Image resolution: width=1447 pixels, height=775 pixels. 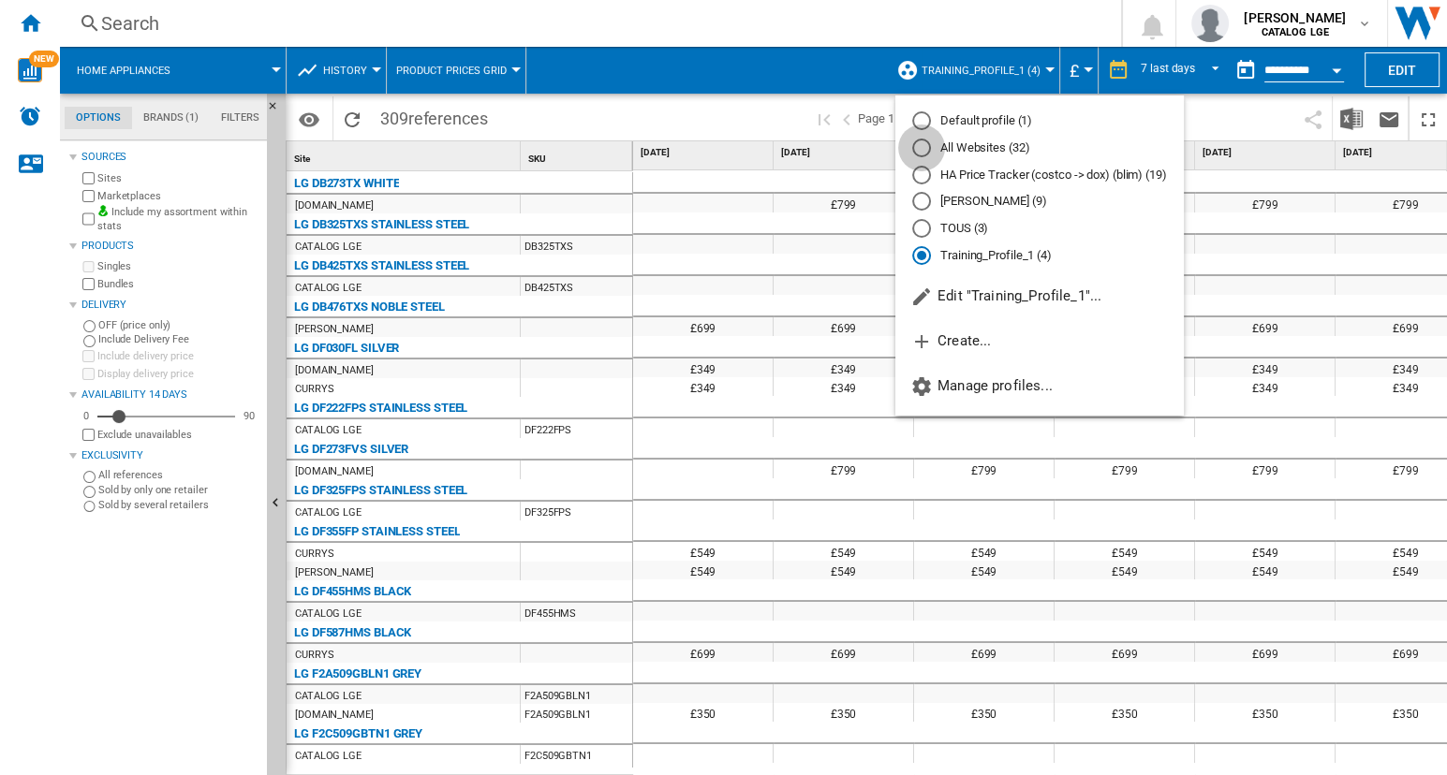 I want to click on md-radio-button: Natalie (9), so click(x=1039, y=201).